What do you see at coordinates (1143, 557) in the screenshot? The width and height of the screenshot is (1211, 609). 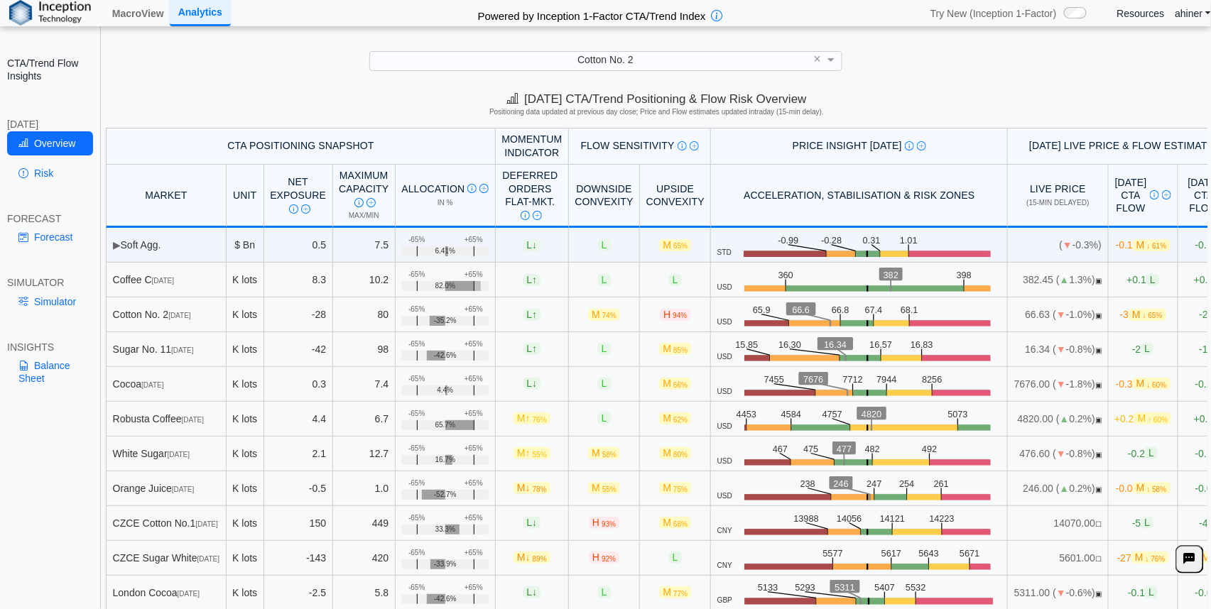 I see `span: -27` at bounding box center [1143, 557].